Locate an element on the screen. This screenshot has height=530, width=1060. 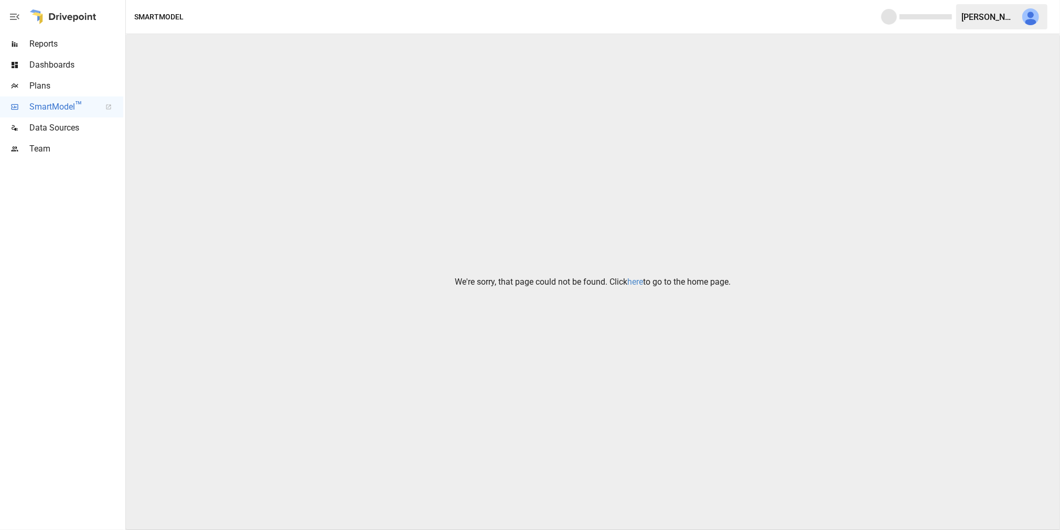
span: SmartModel is located at coordinates (61, 107).